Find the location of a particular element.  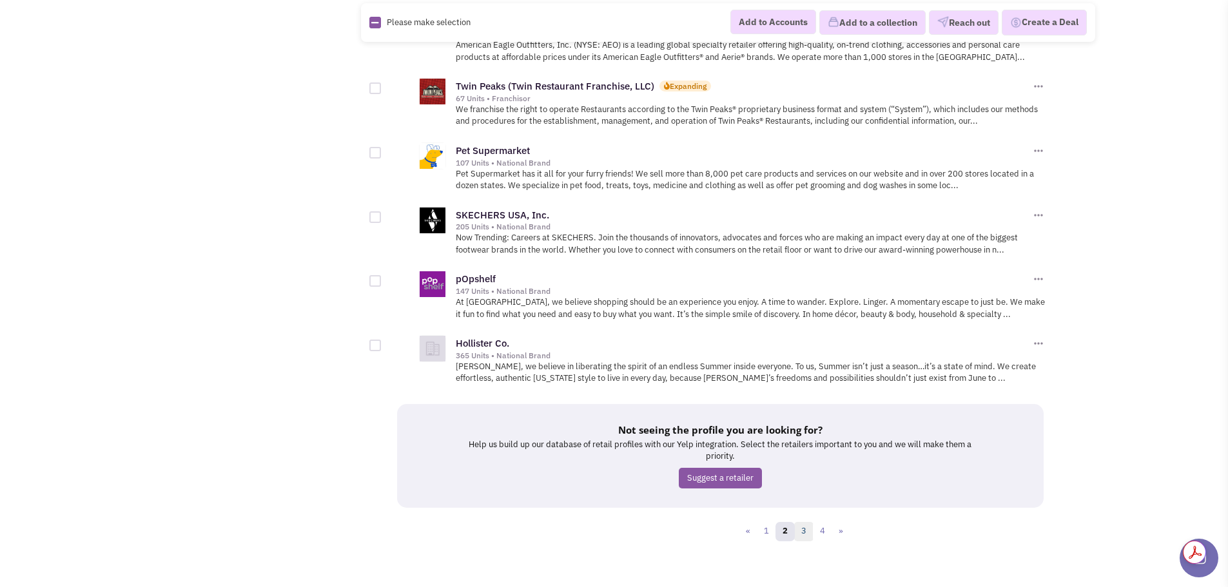

div: 365 Units • National Brand is located at coordinates (743, 356).